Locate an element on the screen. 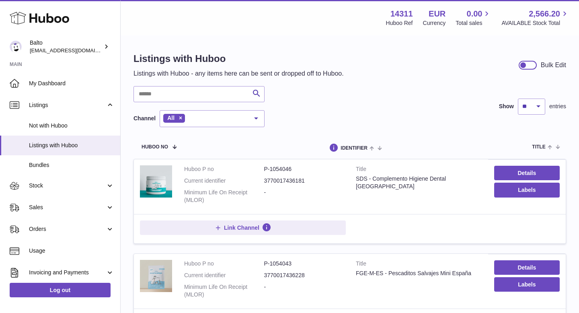 This screenshot has width=579, height=313. span: Not with Huboo is located at coordinates (72, 126).